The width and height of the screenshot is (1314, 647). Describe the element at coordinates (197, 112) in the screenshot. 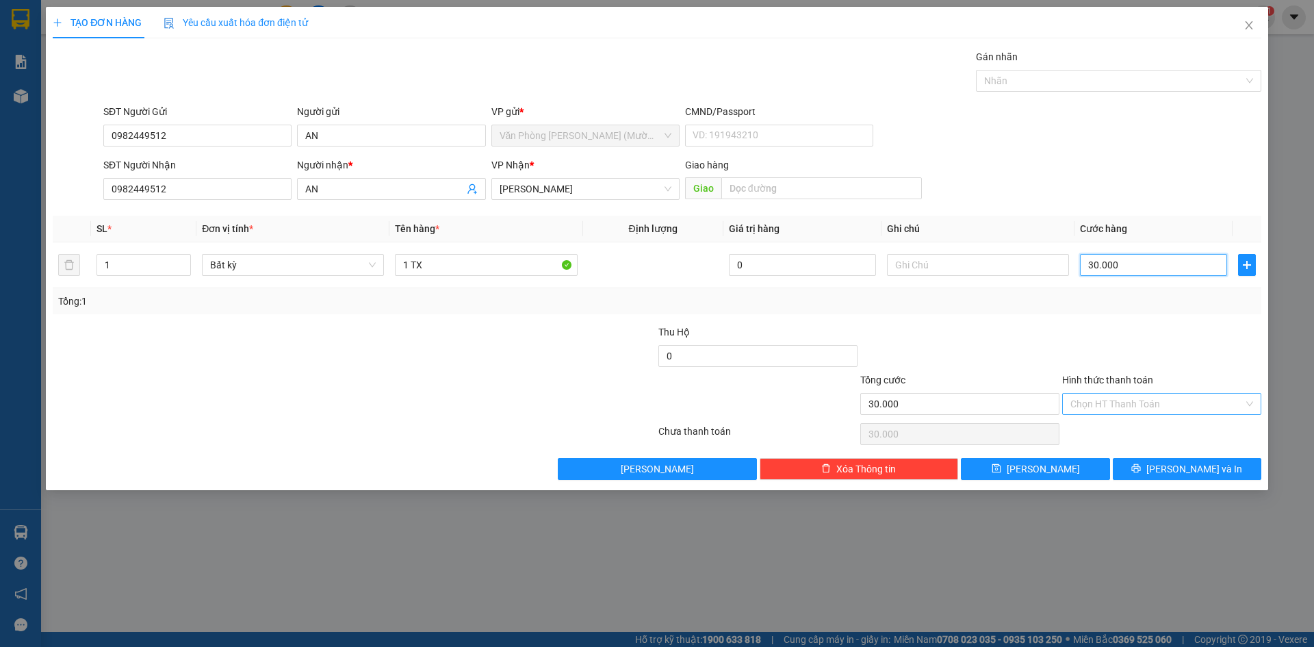

I see `div: SĐT Người Gửi` at that location.